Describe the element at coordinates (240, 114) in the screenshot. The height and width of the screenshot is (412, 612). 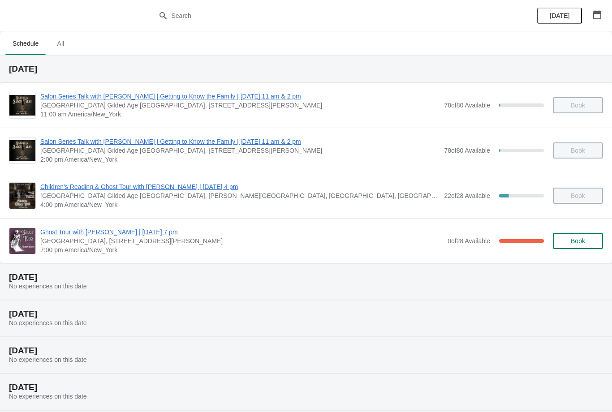
I see `span: 11:00 am America/New_York` at that location.